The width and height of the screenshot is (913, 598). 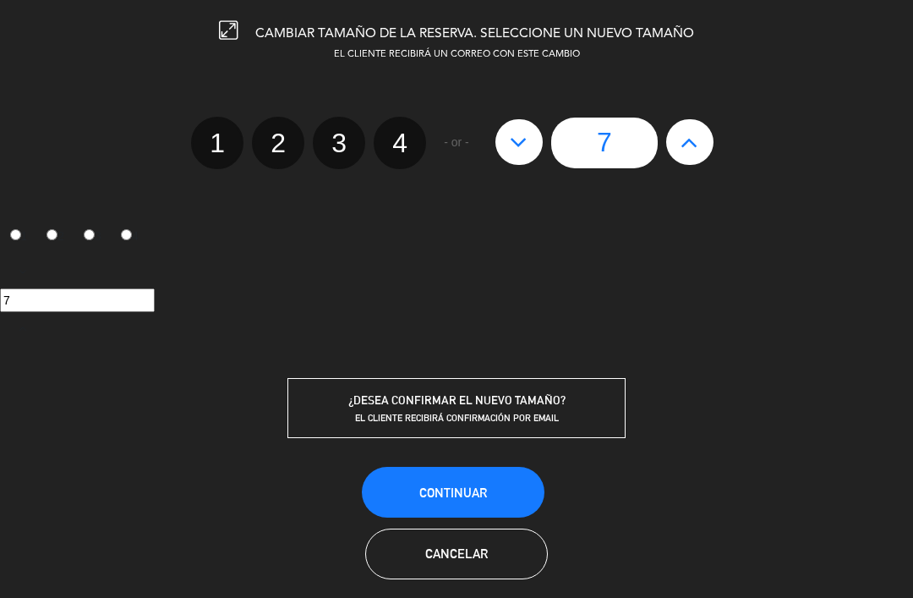 I want to click on input: 4, so click(x=126, y=234).